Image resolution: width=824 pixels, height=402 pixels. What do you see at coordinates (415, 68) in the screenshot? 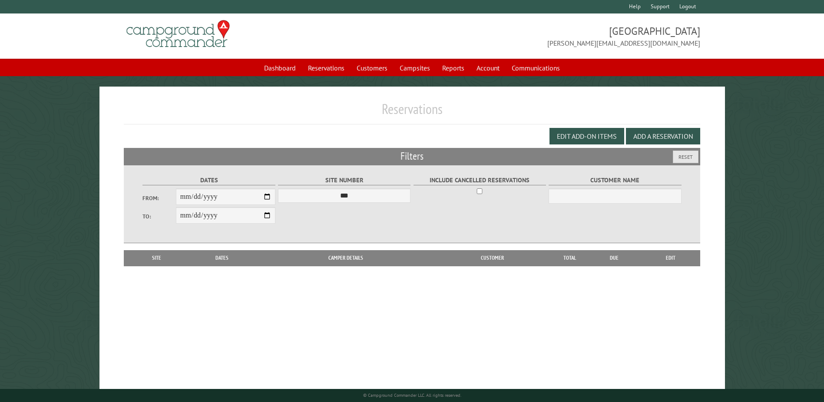
I see `a: Campsites` at bounding box center [415, 68].